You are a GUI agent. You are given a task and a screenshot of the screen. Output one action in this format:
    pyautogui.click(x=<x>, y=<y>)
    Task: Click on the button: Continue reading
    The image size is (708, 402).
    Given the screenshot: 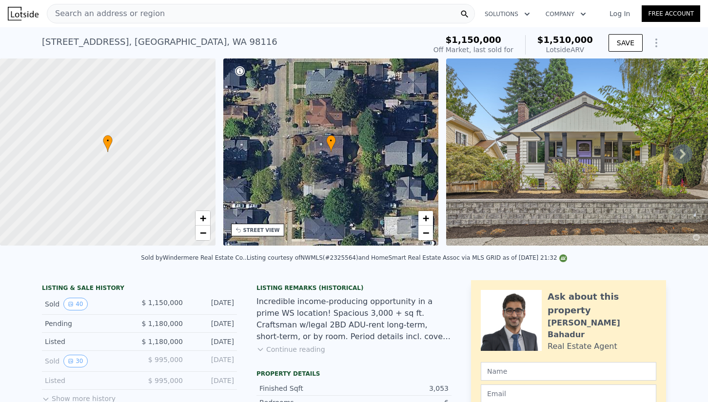 What is the action you would take?
    pyautogui.click(x=291, y=350)
    